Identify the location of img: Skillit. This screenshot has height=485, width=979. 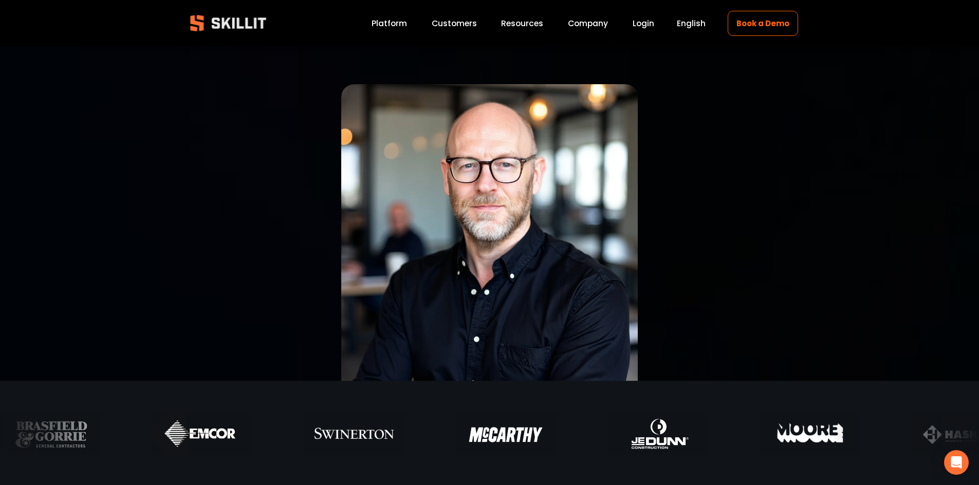
(228, 23).